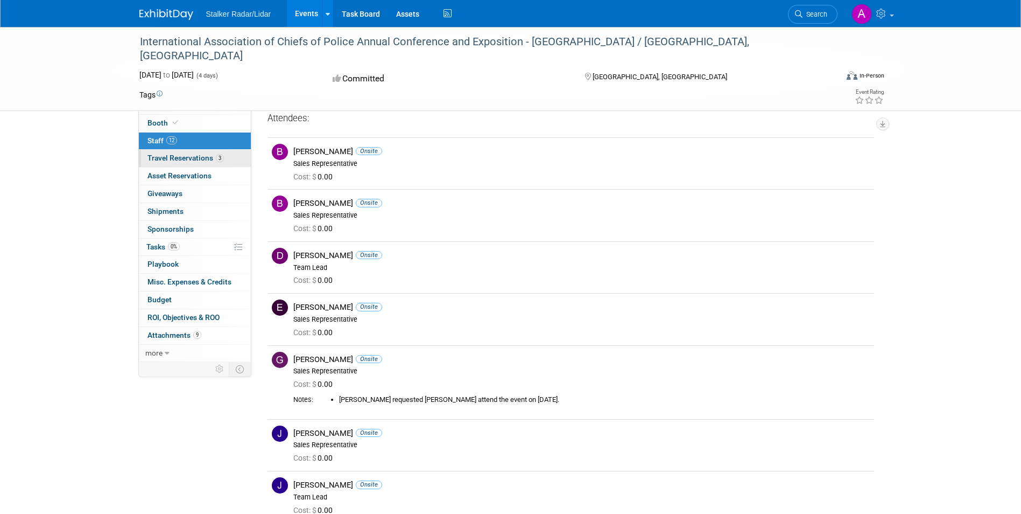 This screenshot has height=514, width=1021. What do you see at coordinates (163, 247) in the screenshot?
I see `span: Tasks` at bounding box center [163, 247].